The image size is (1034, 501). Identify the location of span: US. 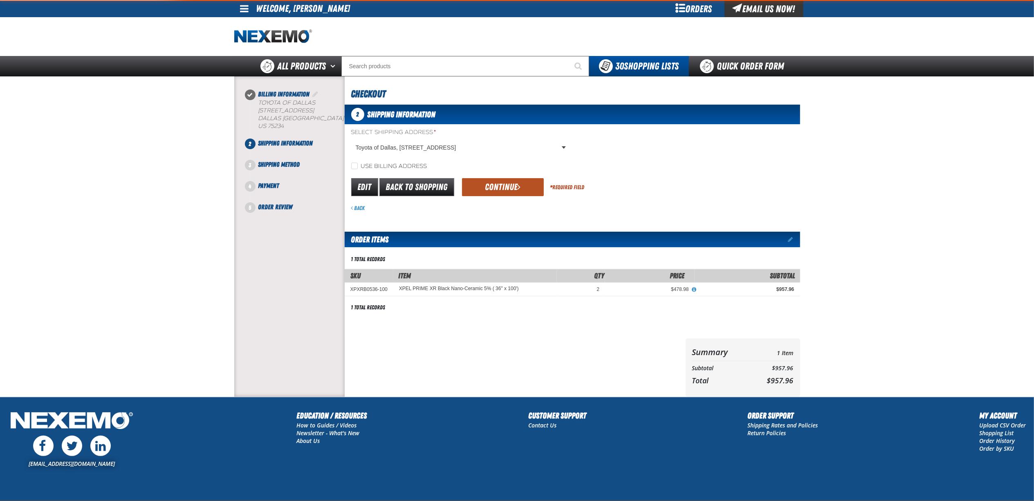
(262, 126).